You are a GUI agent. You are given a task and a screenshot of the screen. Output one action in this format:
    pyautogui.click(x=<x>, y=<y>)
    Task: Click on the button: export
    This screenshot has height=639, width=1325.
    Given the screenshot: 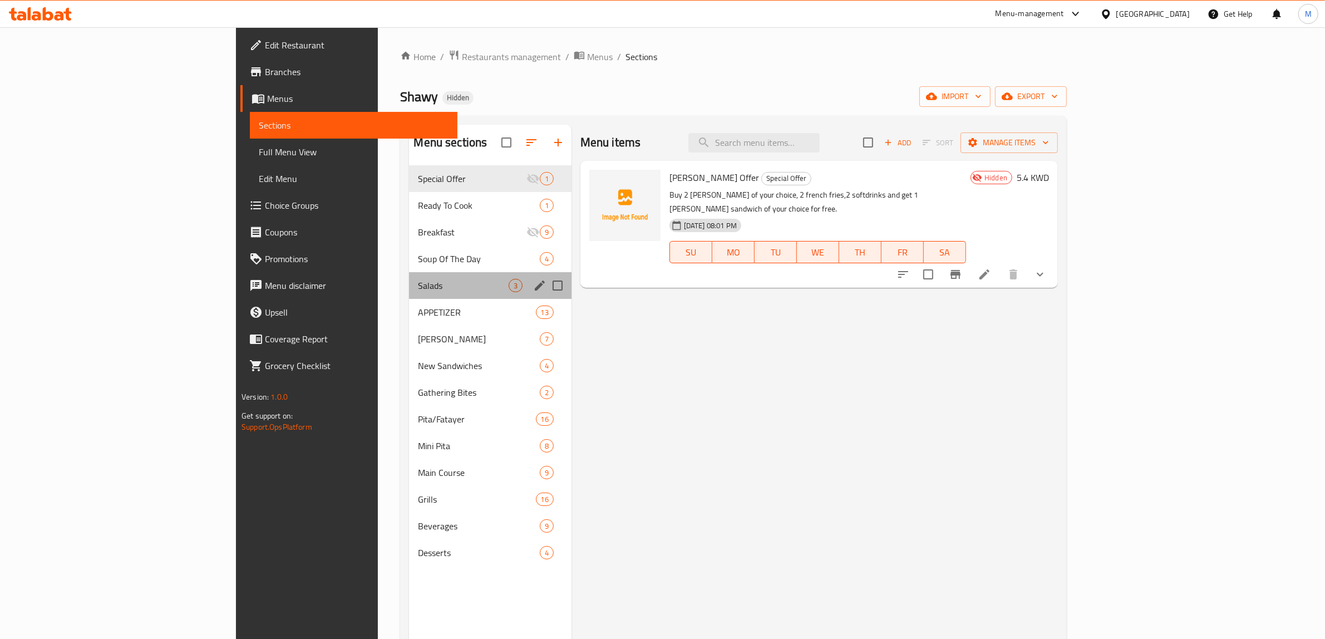 What is the action you would take?
    pyautogui.click(x=1031, y=96)
    